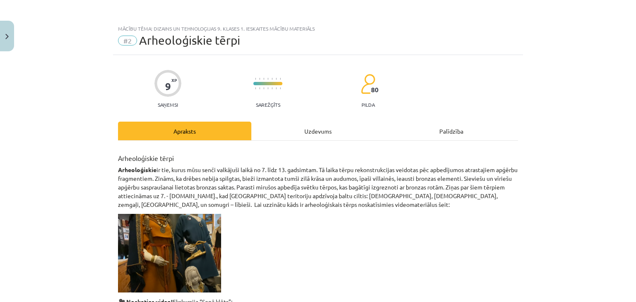 Image resolution: width=636 pixels, height=302 pixels. What do you see at coordinates (318, 131) in the screenshot?
I see `div: Uzdevums` at bounding box center [318, 131].